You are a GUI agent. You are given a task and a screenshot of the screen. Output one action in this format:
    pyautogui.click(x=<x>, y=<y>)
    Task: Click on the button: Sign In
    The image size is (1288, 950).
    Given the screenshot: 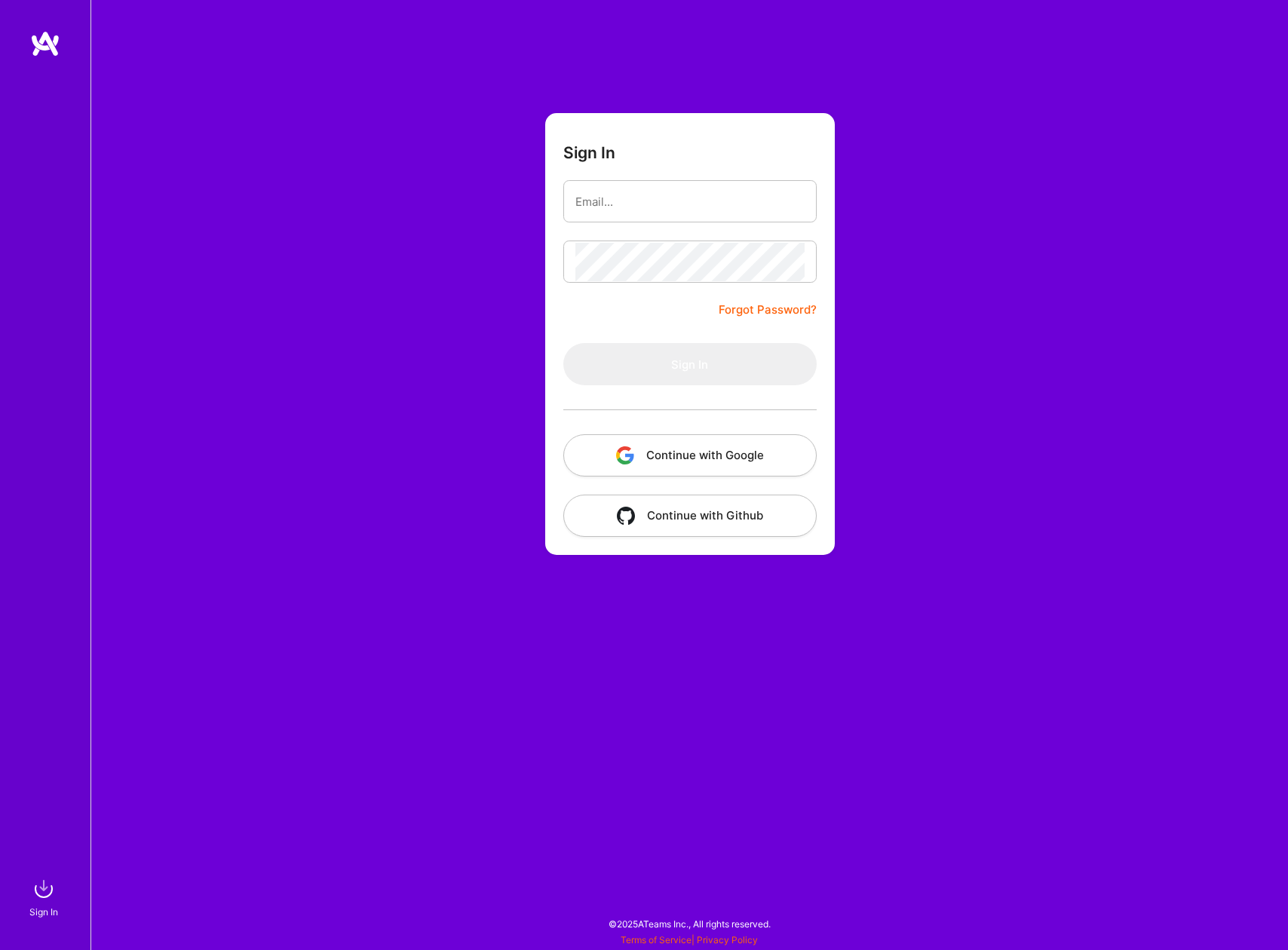 What is the action you would take?
    pyautogui.click(x=690, y=364)
    